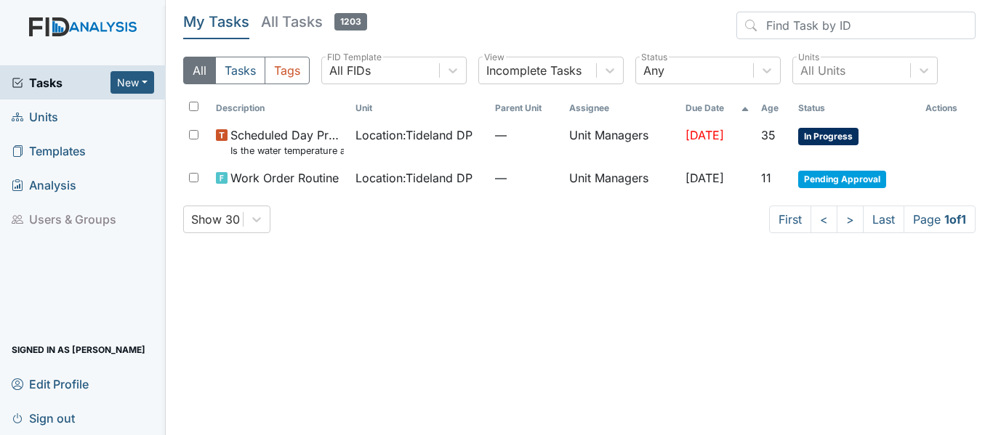 This screenshot has height=435, width=993. What do you see at coordinates (622, 108) in the screenshot?
I see `th: Assignee` at bounding box center [622, 108].